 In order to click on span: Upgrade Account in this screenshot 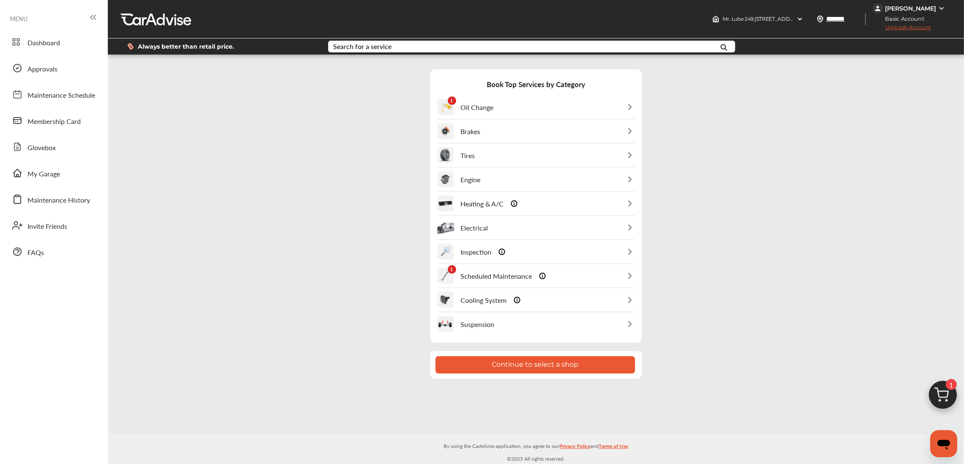, I will do `click(902, 29)`.